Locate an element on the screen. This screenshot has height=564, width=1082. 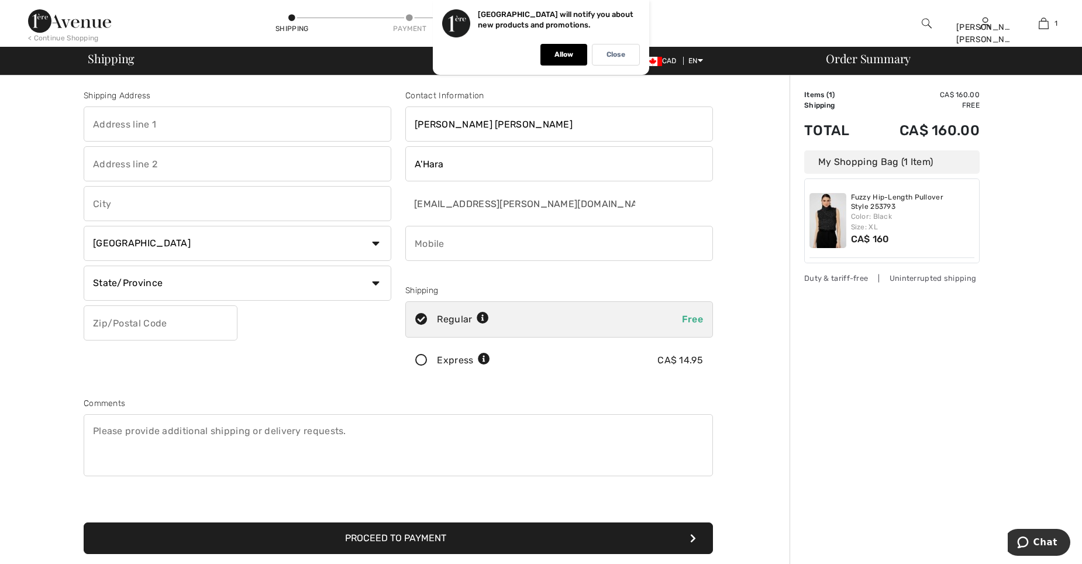
span: CA$ 160 is located at coordinates (871, 239).